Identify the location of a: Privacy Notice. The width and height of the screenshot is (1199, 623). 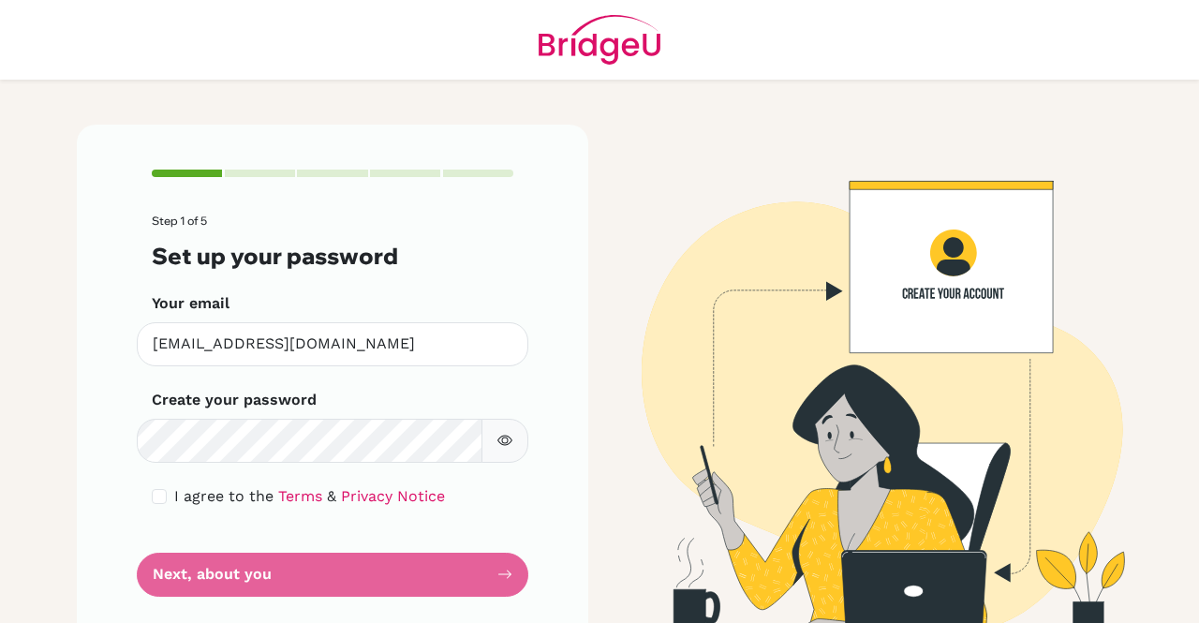
(392, 495).